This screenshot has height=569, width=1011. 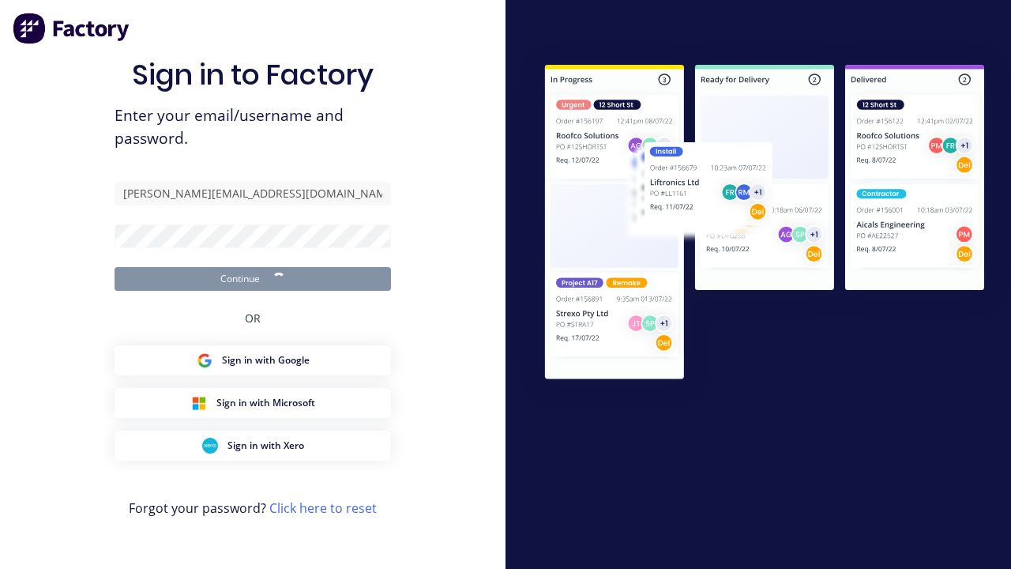 What do you see at coordinates (253, 446) in the screenshot?
I see `button: Xero Sign inSign in with Xero` at bounding box center [253, 446].